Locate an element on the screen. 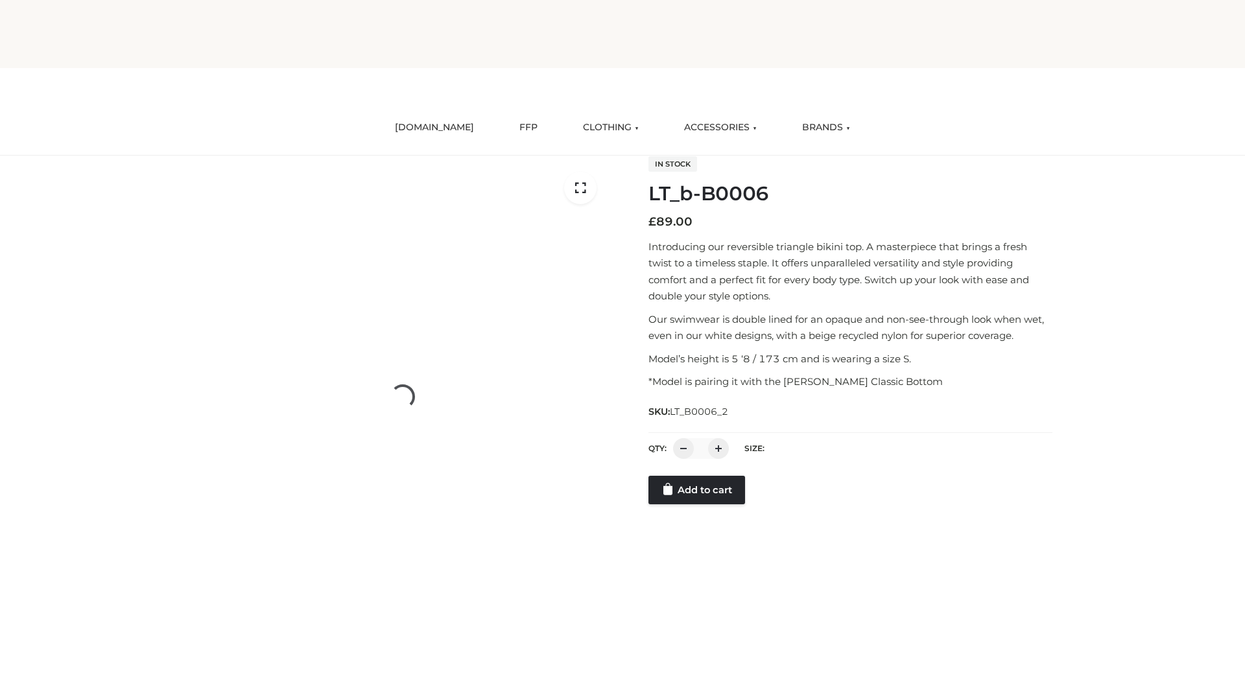 This screenshot has height=700, width=1245. span: LT_B0006_2 is located at coordinates (699, 412).